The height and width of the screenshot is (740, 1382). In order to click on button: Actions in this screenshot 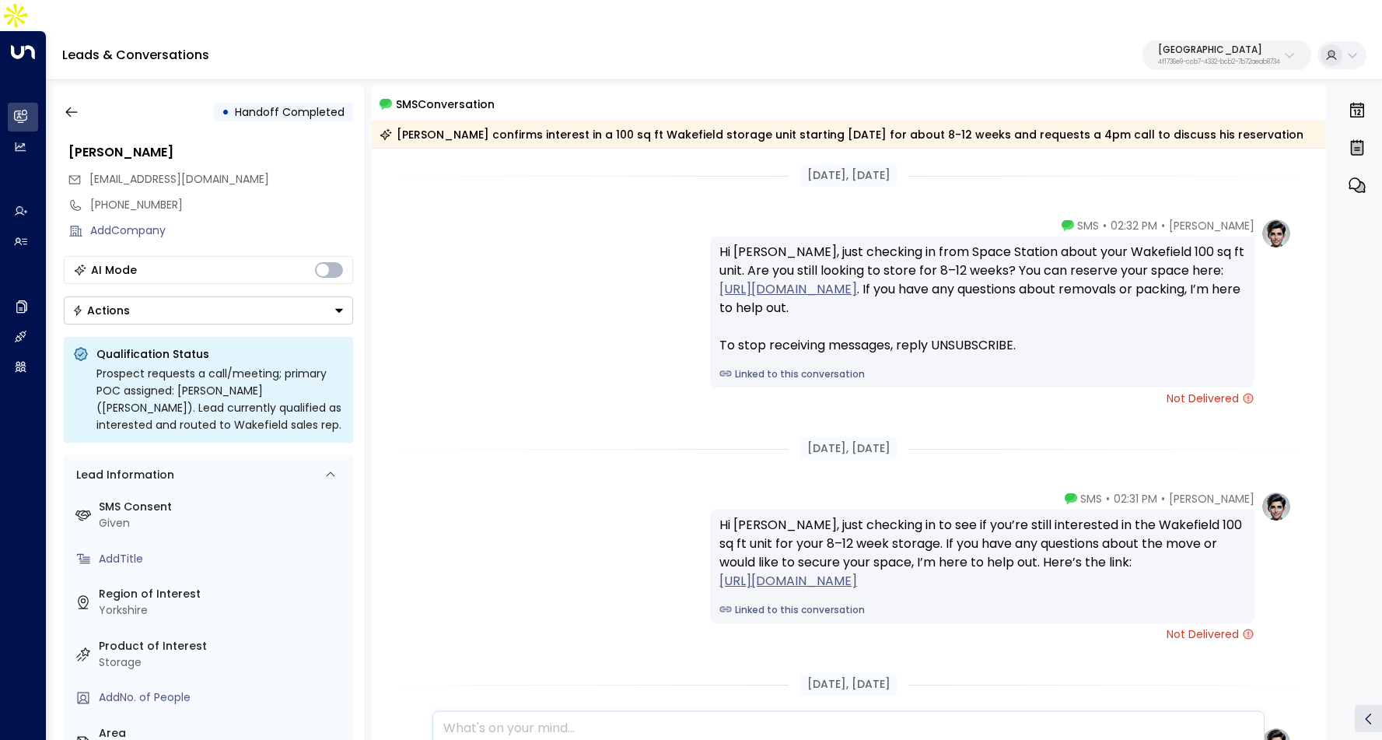, I will do `click(208, 310)`.